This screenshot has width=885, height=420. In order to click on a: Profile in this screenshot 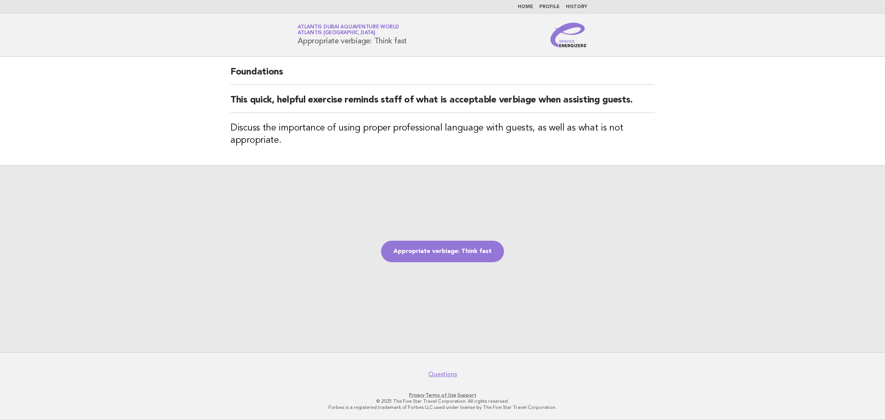, I will do `click(549, 7)`.